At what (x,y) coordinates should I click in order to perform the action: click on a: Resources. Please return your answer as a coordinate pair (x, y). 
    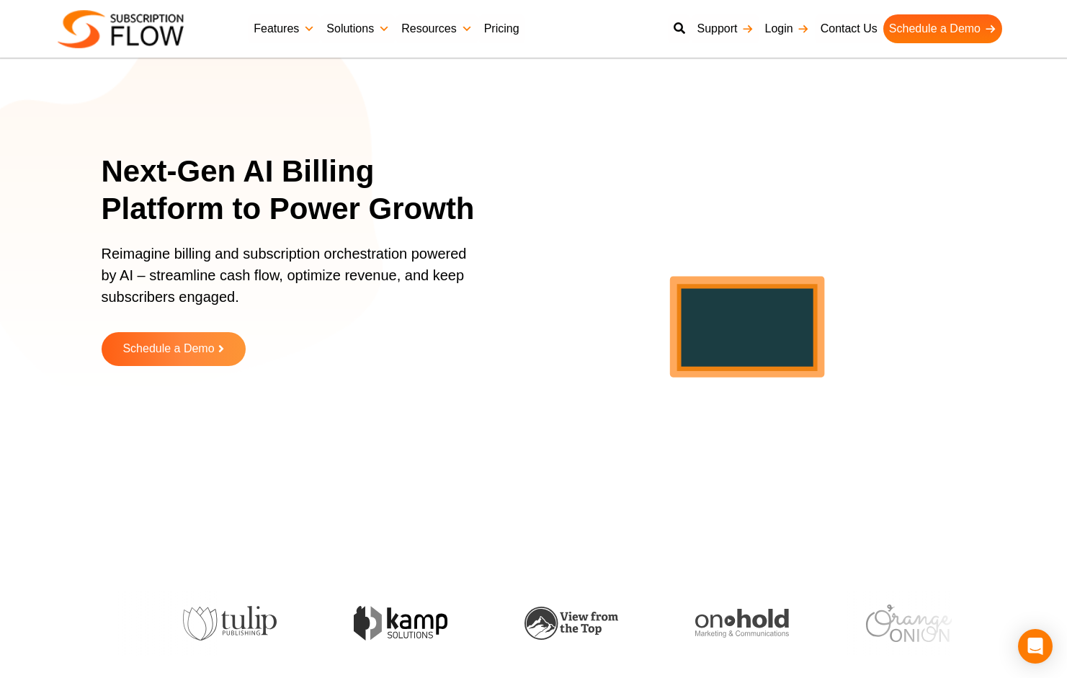
    Looking at the image, I should click on (436, 29).